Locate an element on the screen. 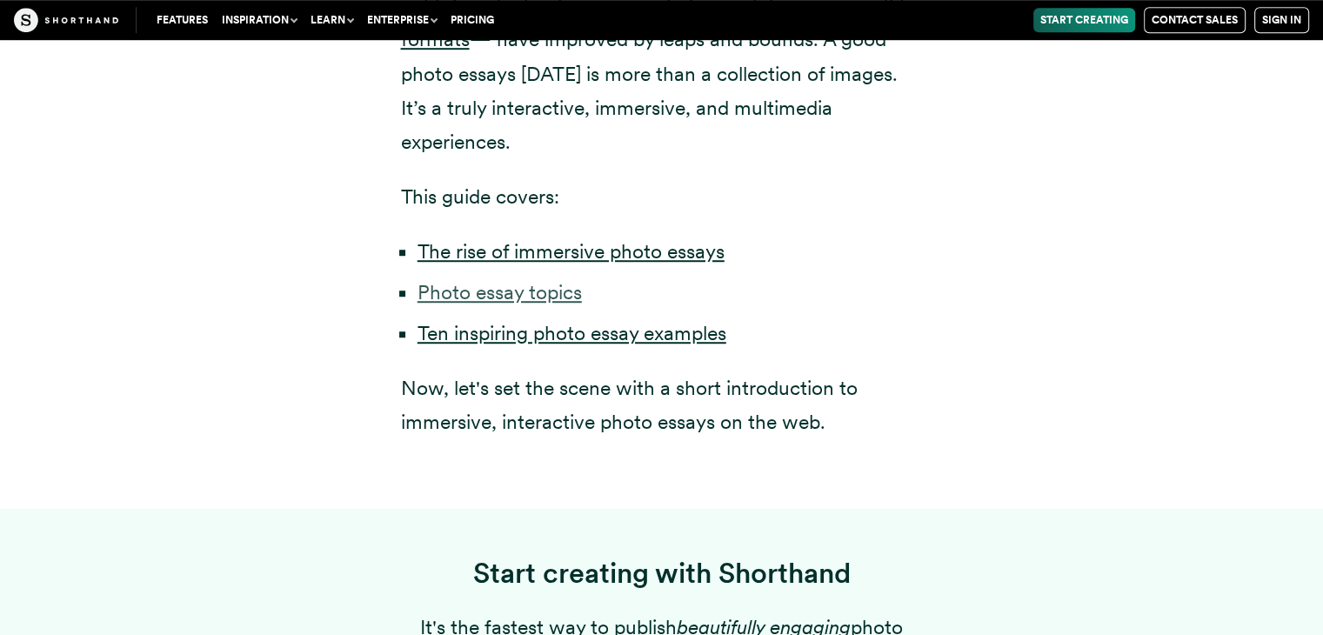 The height and width of the screenshot is (635, 1323). img: The Craft is located at coordinates (66, 20).